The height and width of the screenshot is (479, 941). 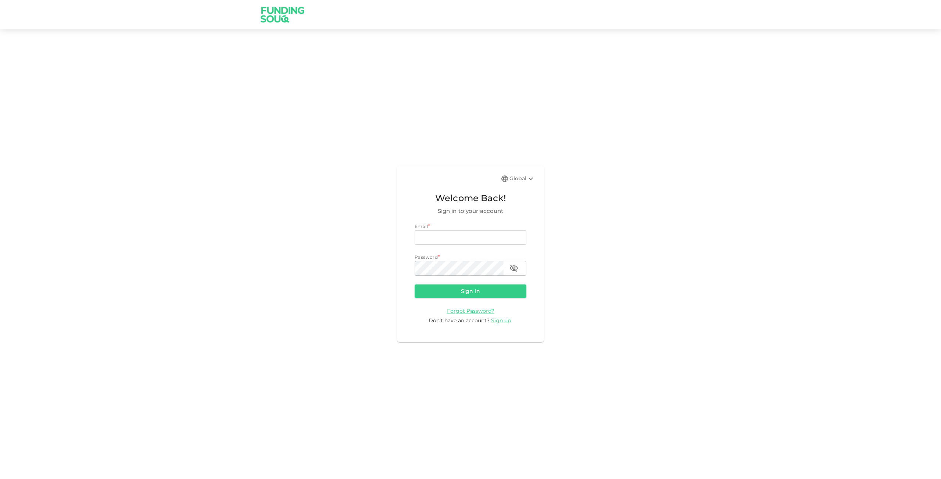 I want to click on span: Forgot Password?, so click(x=470, y=311).